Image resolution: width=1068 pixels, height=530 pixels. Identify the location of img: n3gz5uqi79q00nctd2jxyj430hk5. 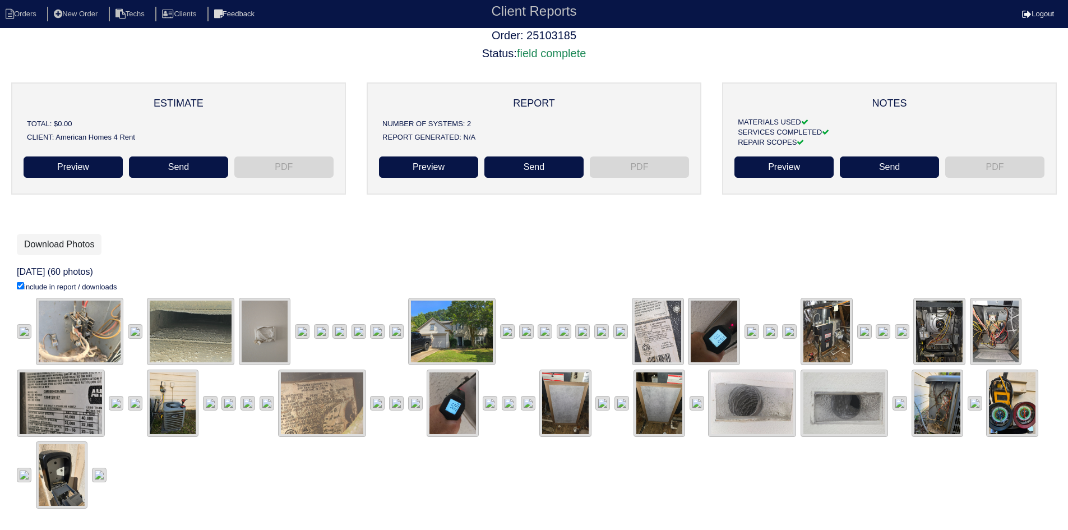
(396, 331).